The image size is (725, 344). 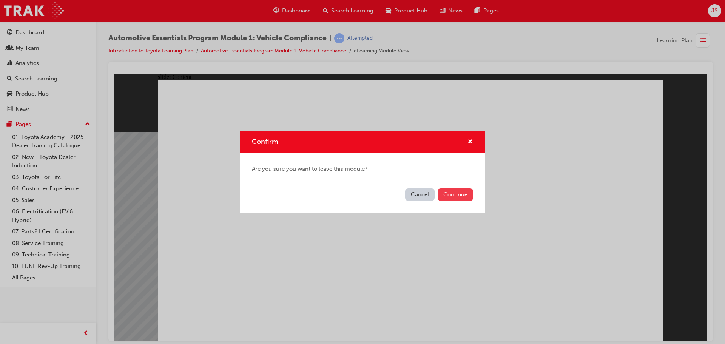 What do you see at coordinates (470, 142) in the screenshot?
I see `button: cross-icon` at bounding box center [470, 142].